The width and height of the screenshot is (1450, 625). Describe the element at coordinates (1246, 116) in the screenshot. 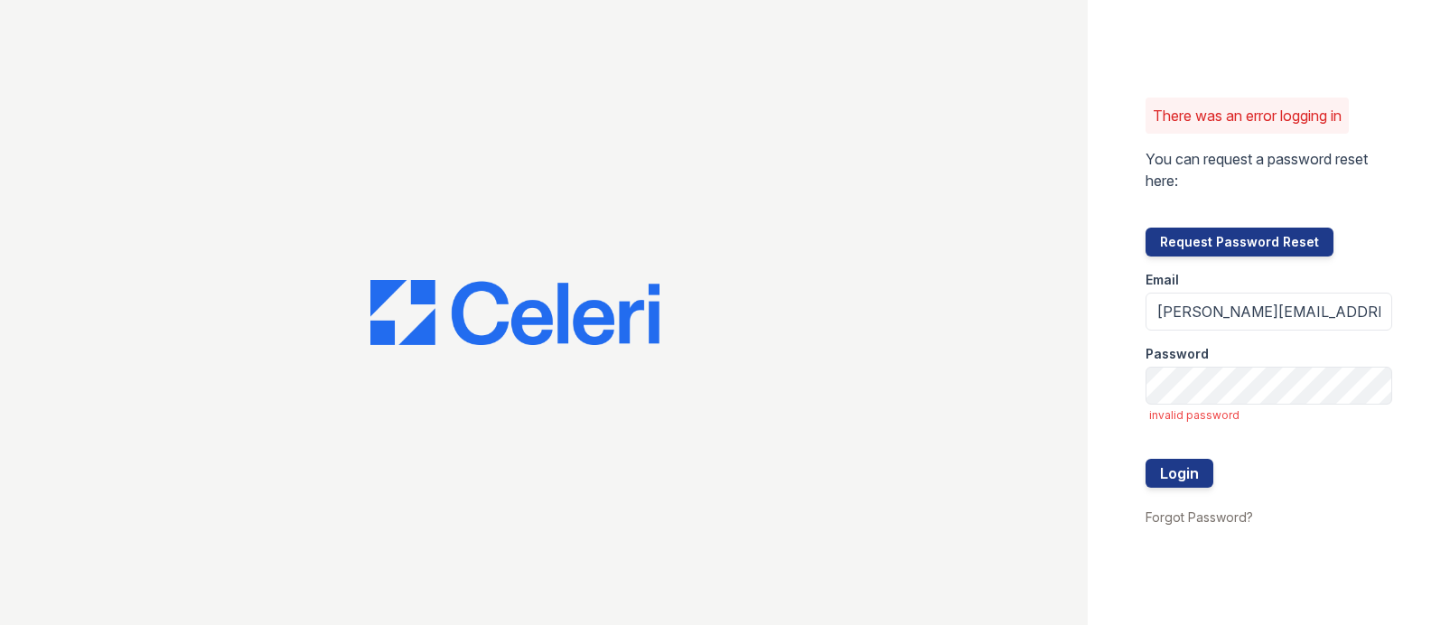

I see `p: There was an error logging in` at that location.